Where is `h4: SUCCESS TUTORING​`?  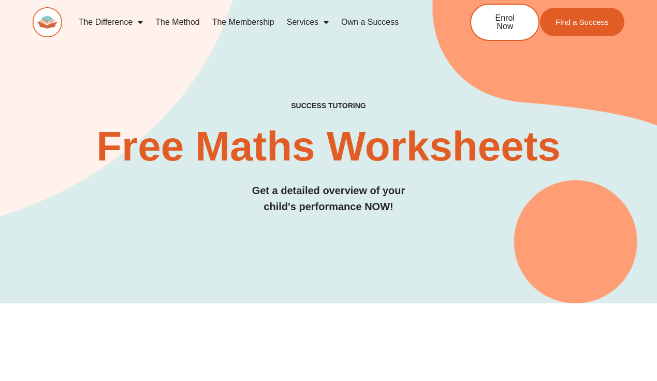 h4: SUCCESS TUTORING​ is located at coordinates (328, 106).